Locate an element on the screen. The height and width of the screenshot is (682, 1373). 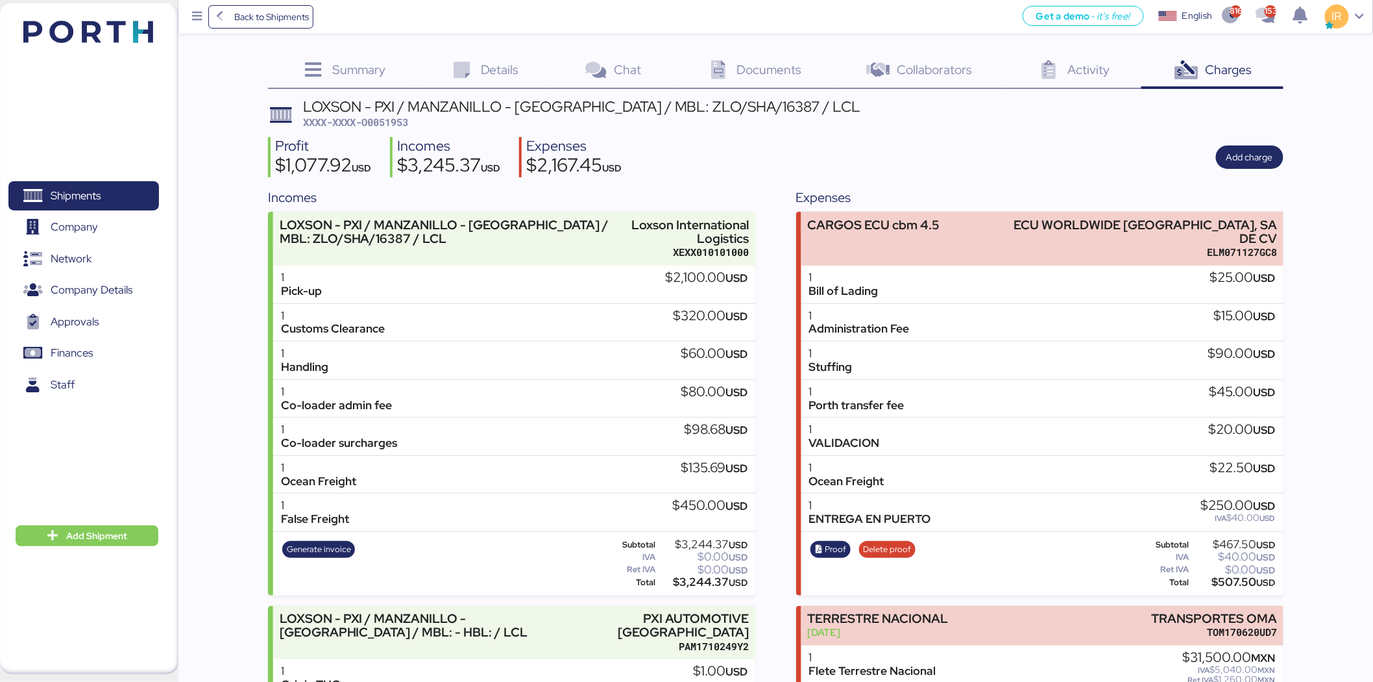
div: TERRESTRE NACIONAL is located at coordinates (878, 618).